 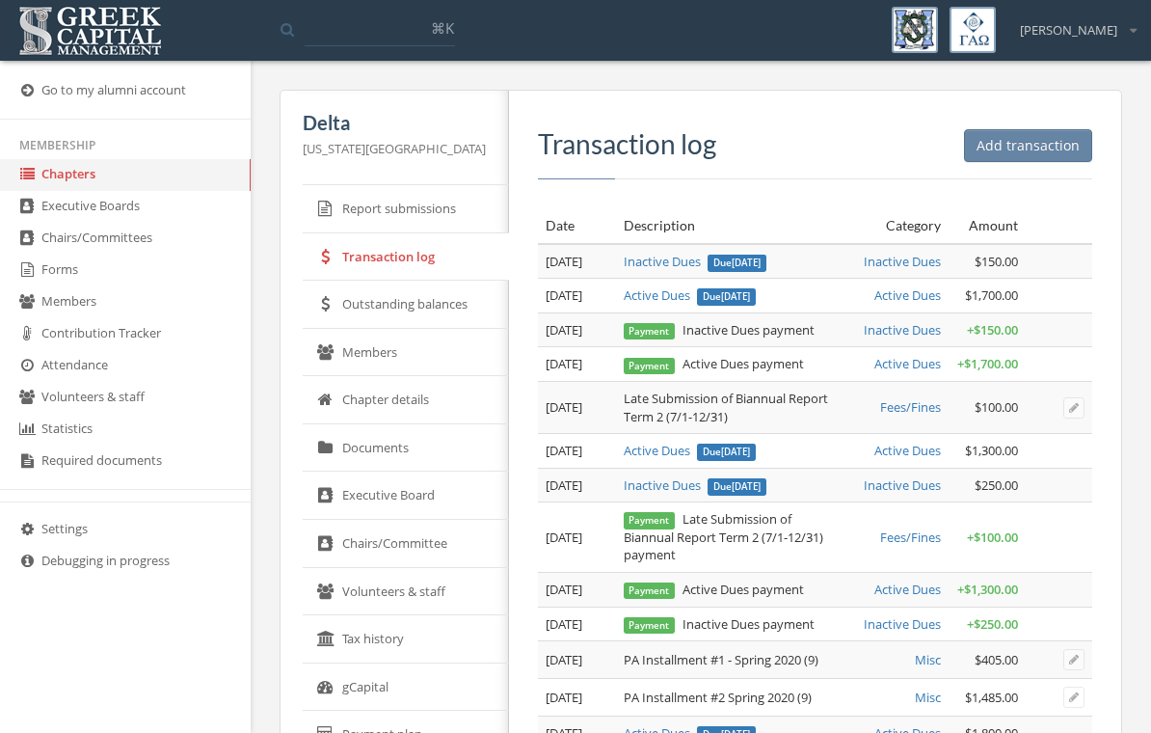 I want to click on span: + $1,300.00, so click(x=987, y=589).